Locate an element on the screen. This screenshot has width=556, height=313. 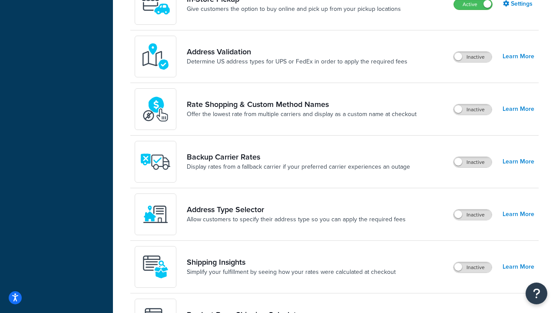
img: Acw9rhKYsOEjAAAAAElFTkSuQmCC is located at coordinates (156, 267).